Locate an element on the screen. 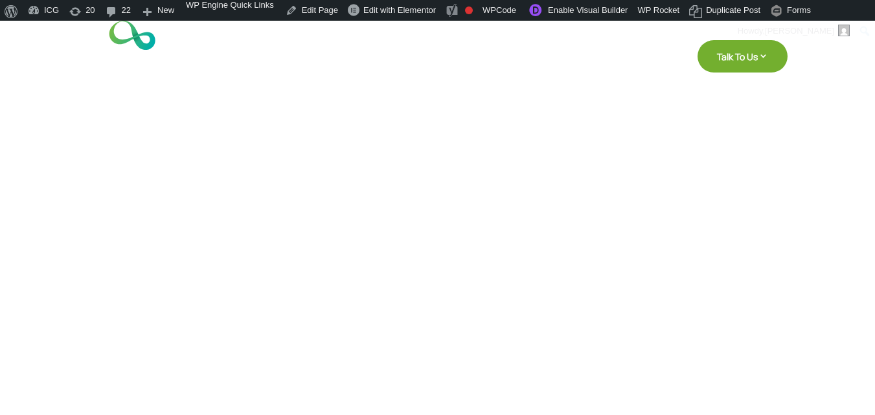 The height and width of the screenshot is (415, 875). span: 20 is located at coordinates (90, 16).